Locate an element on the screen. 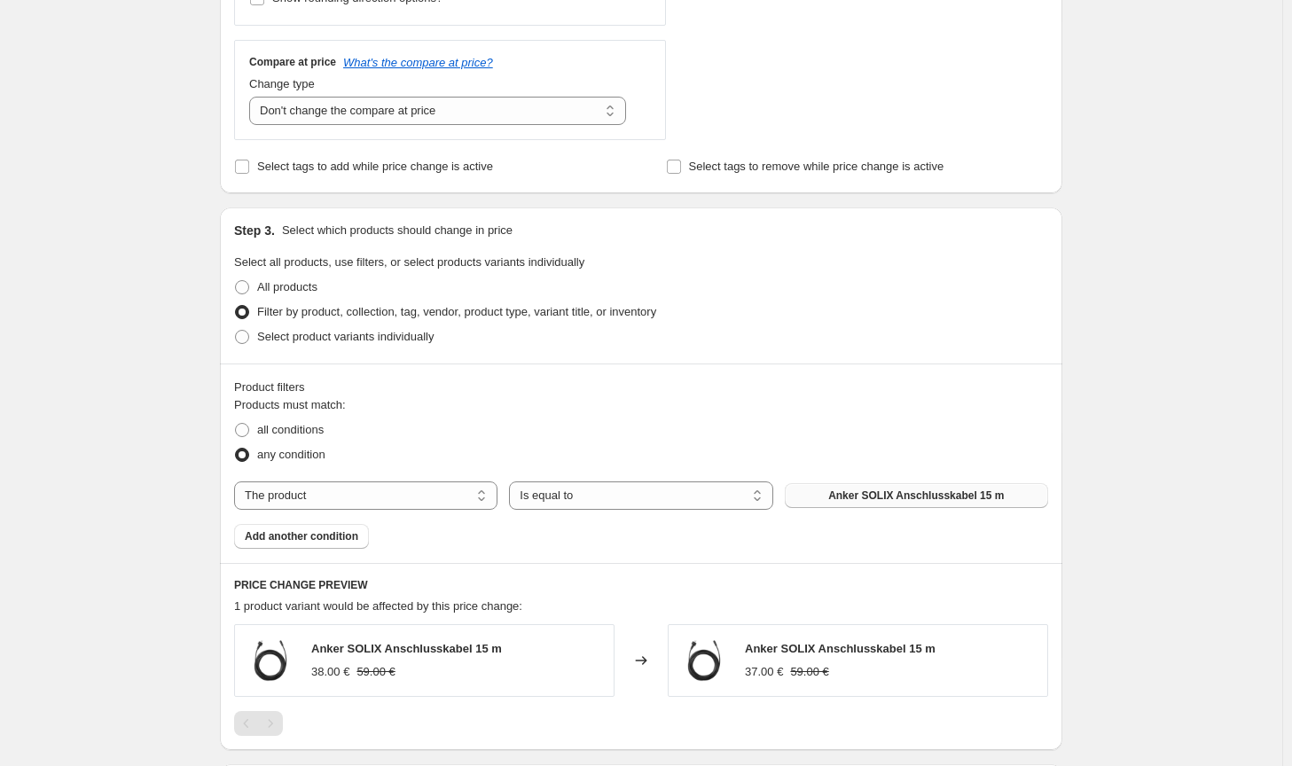  i: What's the compare at price? is located at coordinates (418, 62).